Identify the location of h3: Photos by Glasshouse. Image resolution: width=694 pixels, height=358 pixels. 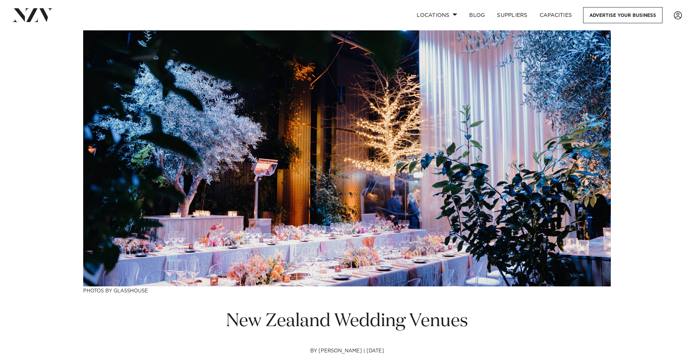
(347, 290).